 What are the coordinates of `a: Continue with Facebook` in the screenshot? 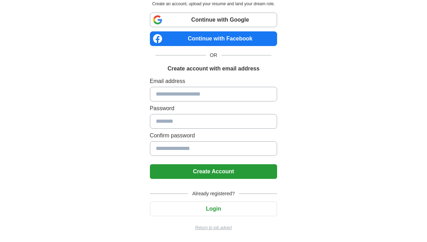 It's located at (213, 39).